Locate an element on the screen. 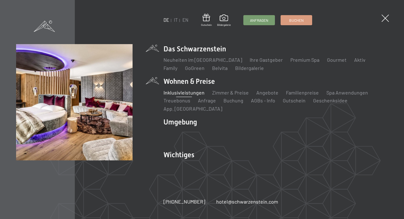 The width and height of the screenshot is (404, 219). span: Bildergalerie is located at coordinates (224, 25).